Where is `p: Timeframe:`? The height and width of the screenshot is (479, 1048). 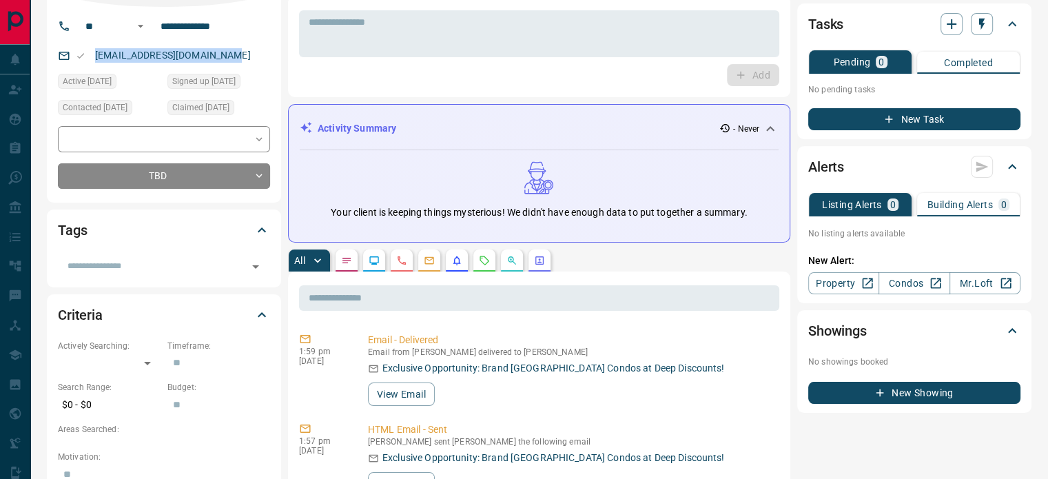 p: Timeframe: is located at coordinates (218, 346).